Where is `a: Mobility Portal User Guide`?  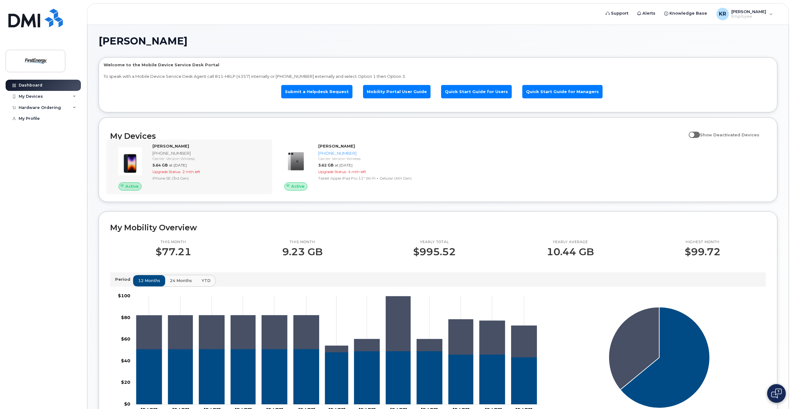
a: Mobility Portal User Guide is located at coordinates (397, 91).